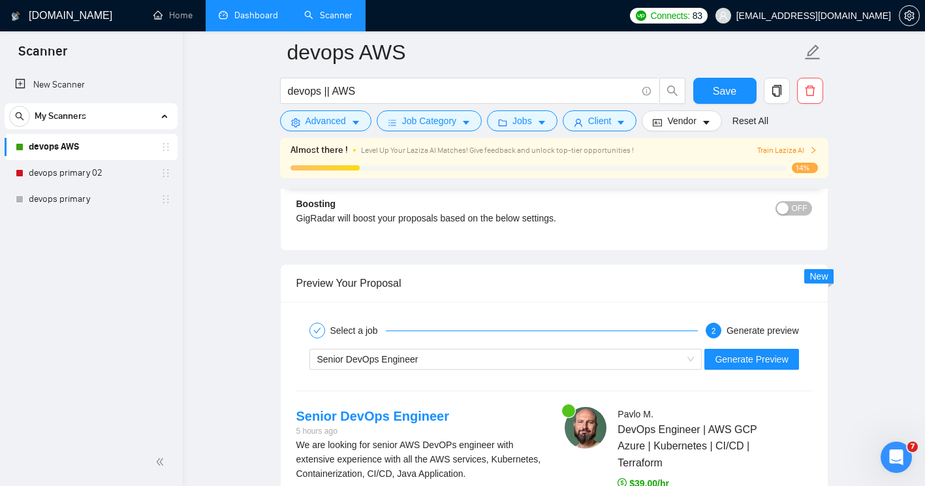 The image size is (925, 486). I want to click on a: devops AWS, so click(91, 147).